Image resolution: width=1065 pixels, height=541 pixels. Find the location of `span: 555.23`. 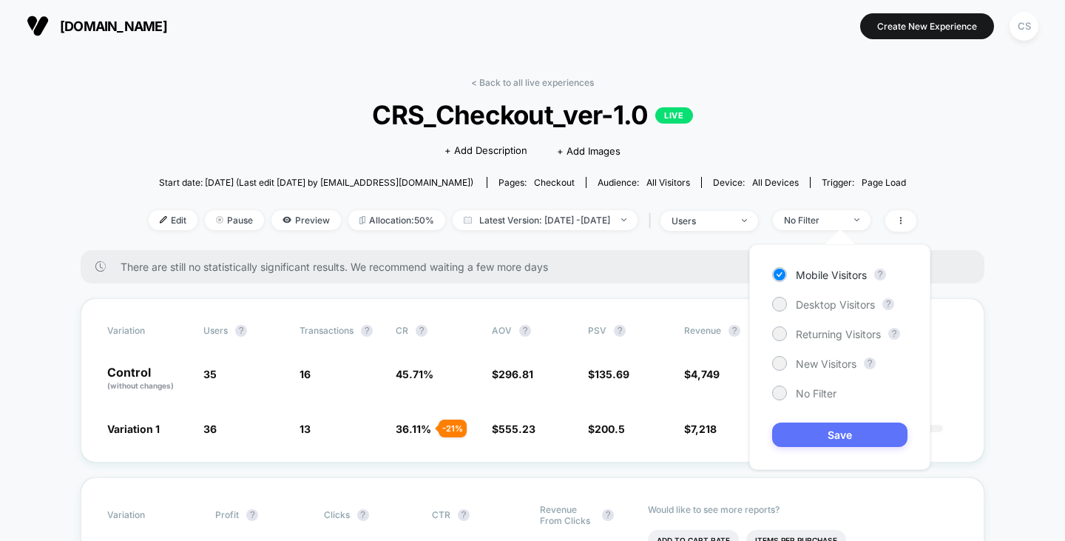

span: 555.23 is located at coordinates (517, 428).